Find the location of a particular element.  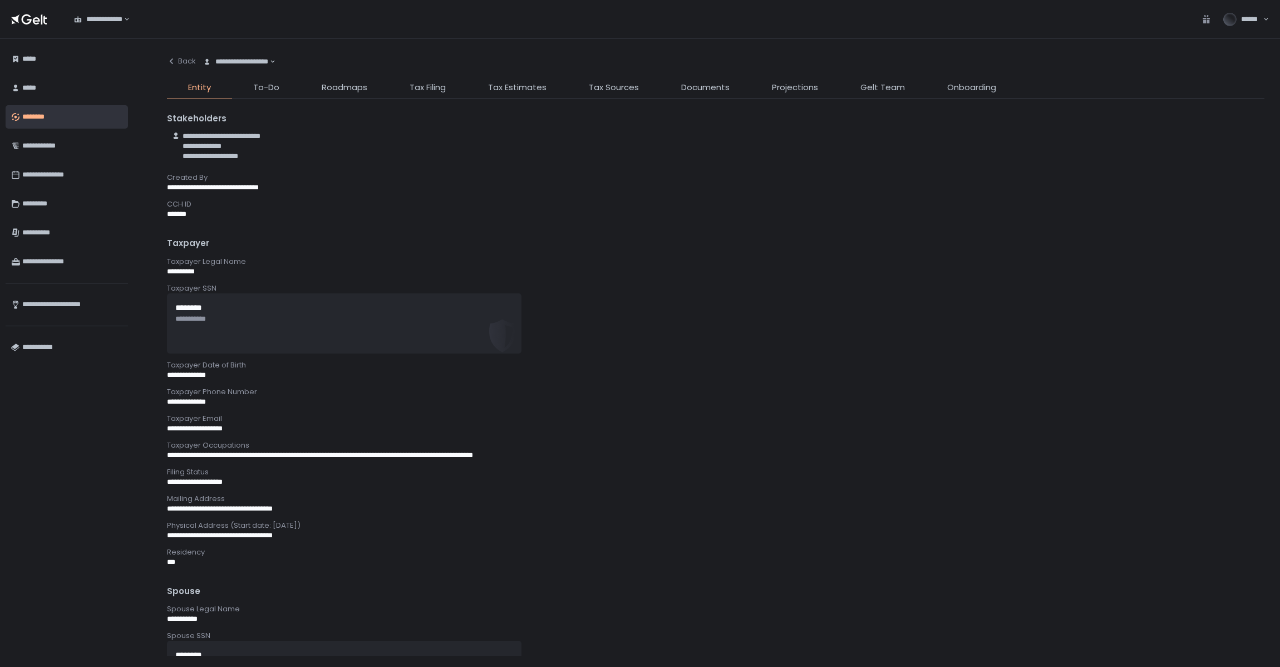

span: Documents is located at coordinates (705, 87).